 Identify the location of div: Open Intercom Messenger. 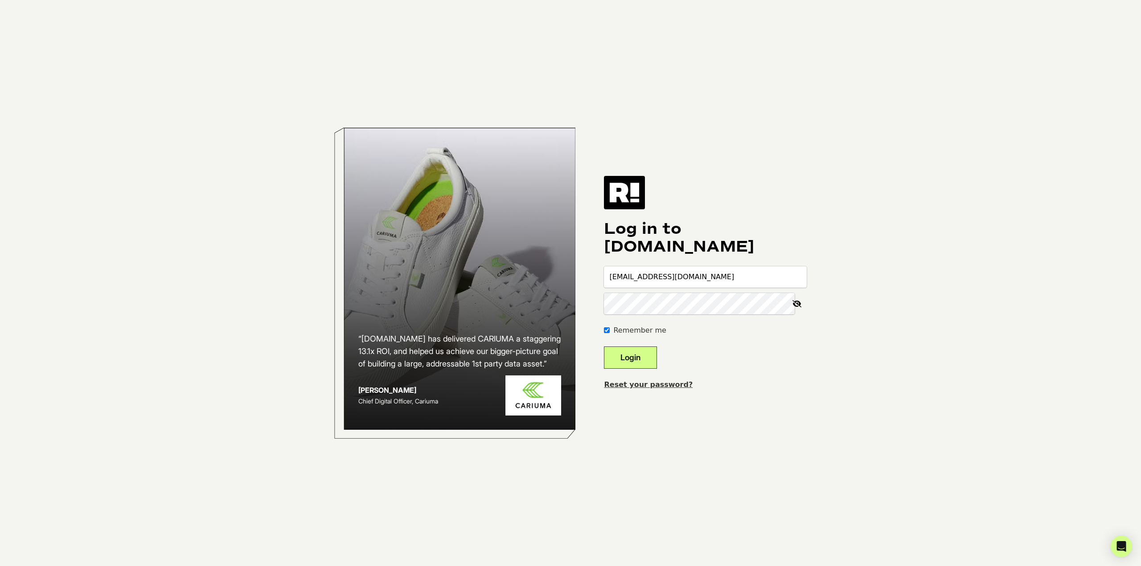
(1121, 547).